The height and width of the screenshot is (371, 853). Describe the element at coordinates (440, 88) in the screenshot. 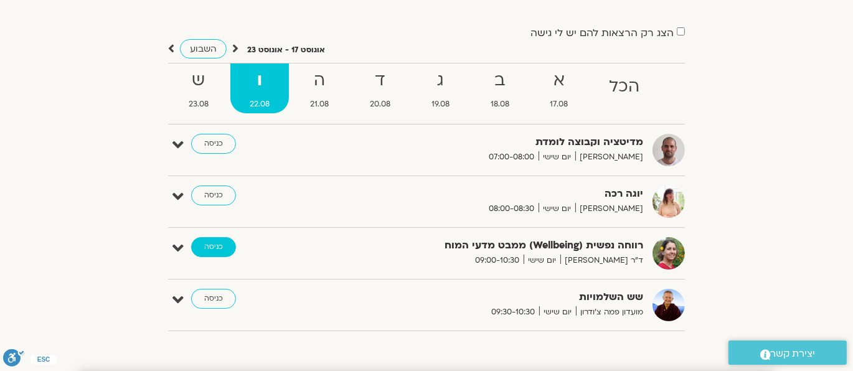

I see `a: ג19.08` at that location.